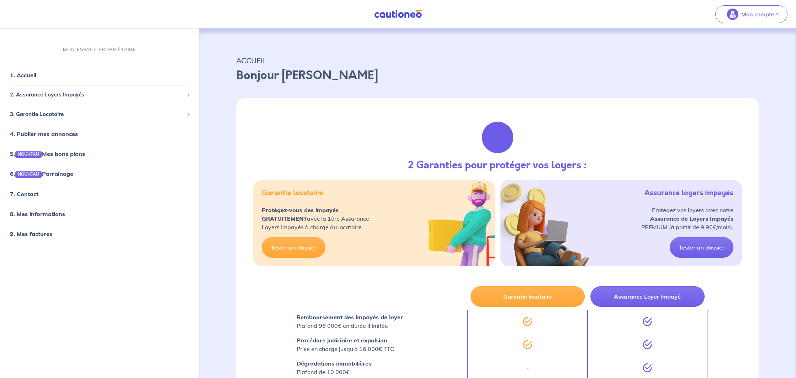  Describe the element at coordinates (100, 75) in the screenshot. I see `div: 1. Accueil` at that location.